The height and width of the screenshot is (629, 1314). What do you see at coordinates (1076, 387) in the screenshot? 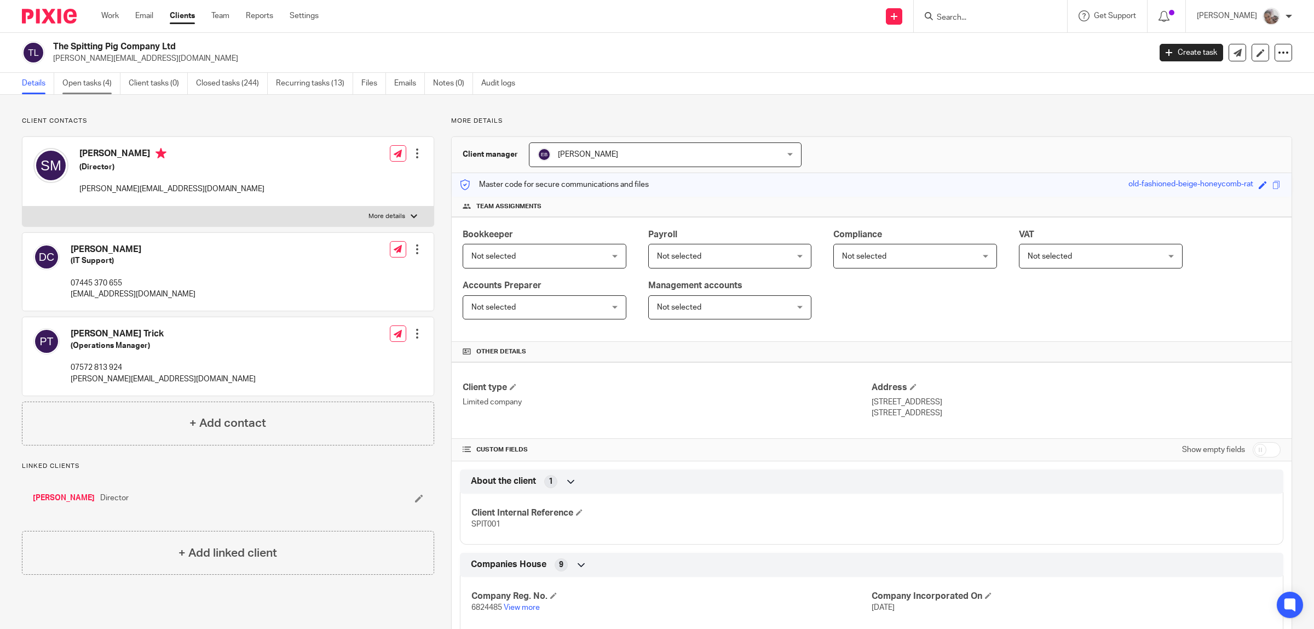
I see `h4: Address` at bounding box center [1076, 387].